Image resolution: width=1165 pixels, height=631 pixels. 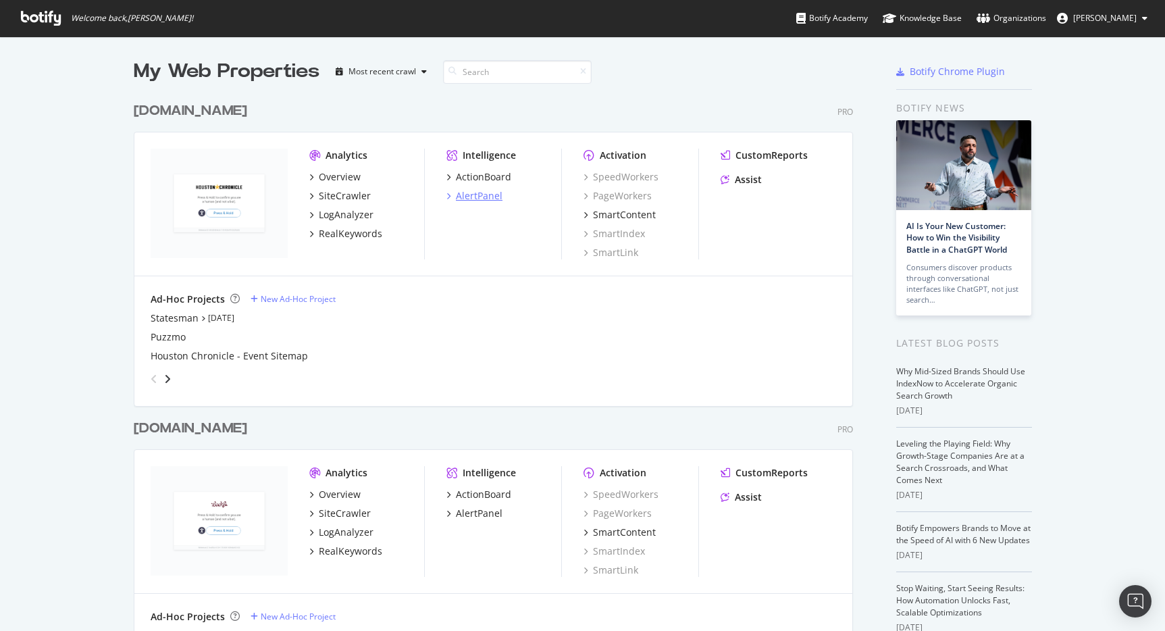 I want to click on div: Botify Chrome Plugin, so click(x=957, y=72).